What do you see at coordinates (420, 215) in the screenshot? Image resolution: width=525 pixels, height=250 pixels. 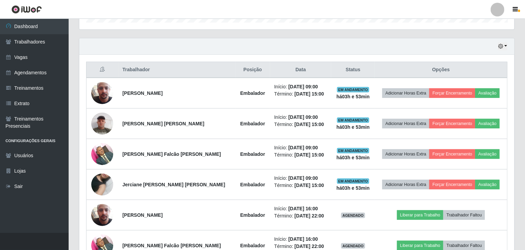 I see `button: Liberar para Trabalho` at bounding box center [420, 215].